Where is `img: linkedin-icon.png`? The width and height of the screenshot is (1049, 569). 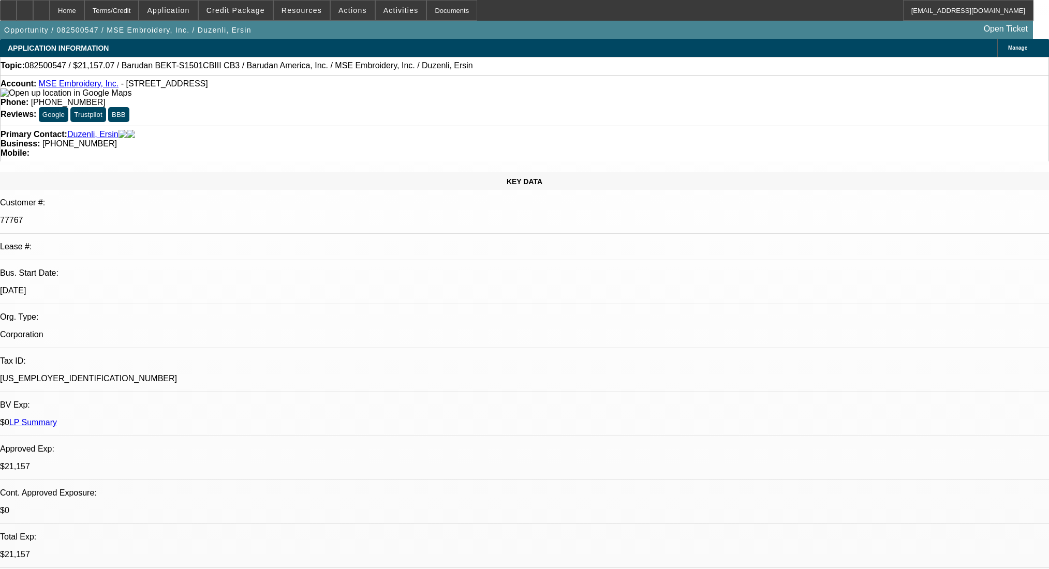
img: linkedin-icon.png is located at coordinates (131, 135).